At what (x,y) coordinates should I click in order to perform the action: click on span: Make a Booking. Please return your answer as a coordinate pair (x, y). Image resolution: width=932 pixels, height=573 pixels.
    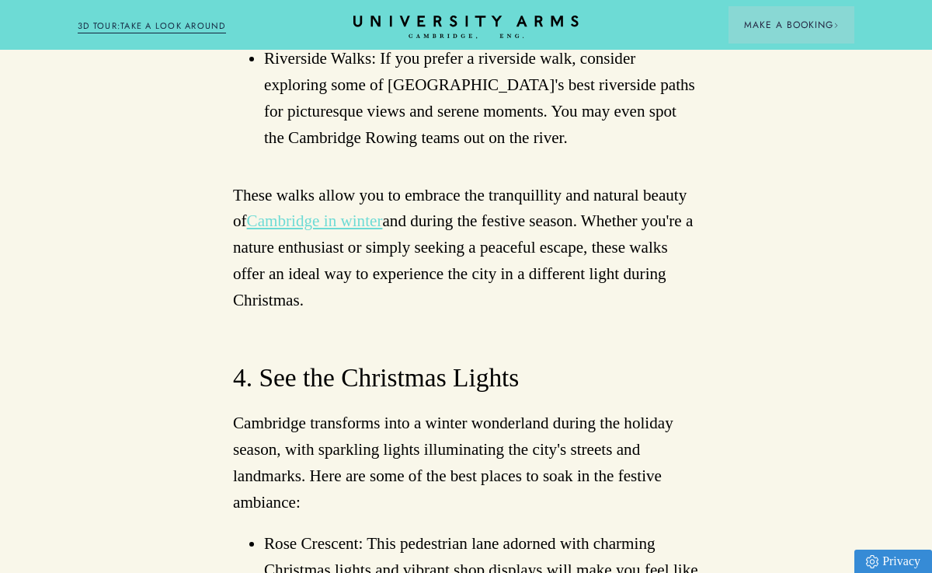
    Looking at the image, I should click on (792, 25).